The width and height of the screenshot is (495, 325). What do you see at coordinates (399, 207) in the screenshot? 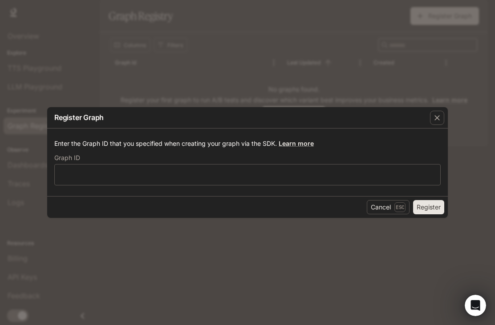
I see `p: Esc` at bounding box center [399, 207].